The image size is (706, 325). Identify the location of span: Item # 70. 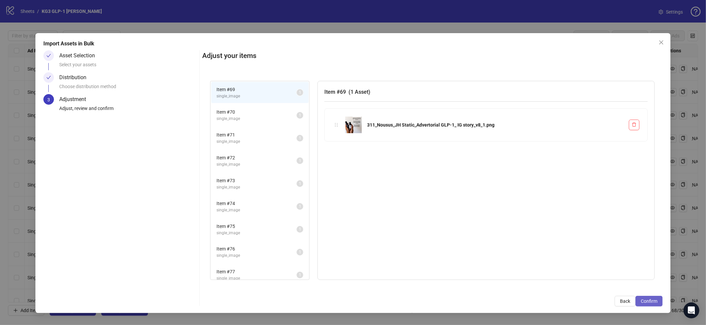
(256, 112).